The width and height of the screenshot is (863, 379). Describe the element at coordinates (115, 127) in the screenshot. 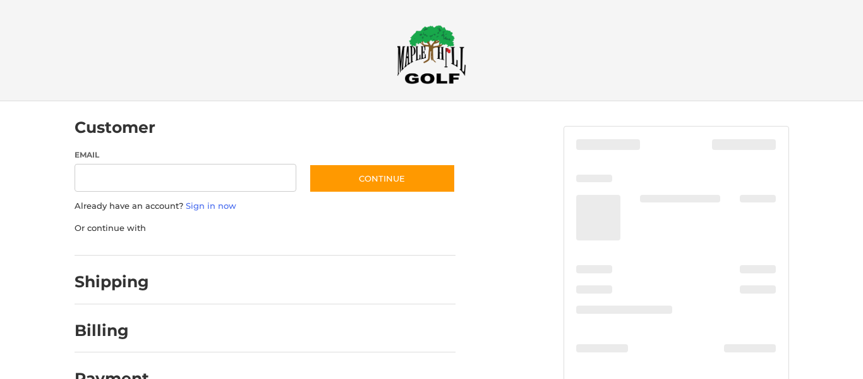

I see `h2: Customer` at that location.